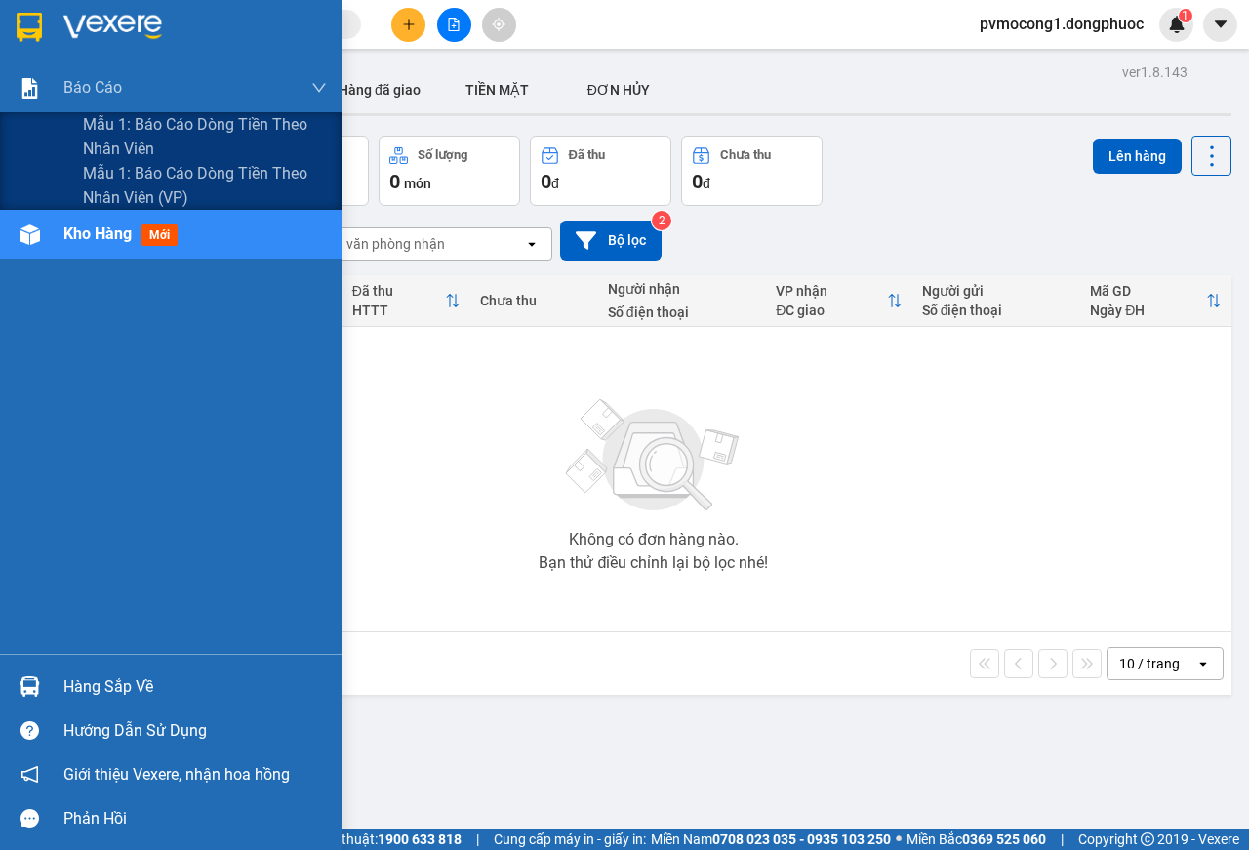 This screenshot has width=1249, height=850. I want to click on span: down, so click(319, 88).